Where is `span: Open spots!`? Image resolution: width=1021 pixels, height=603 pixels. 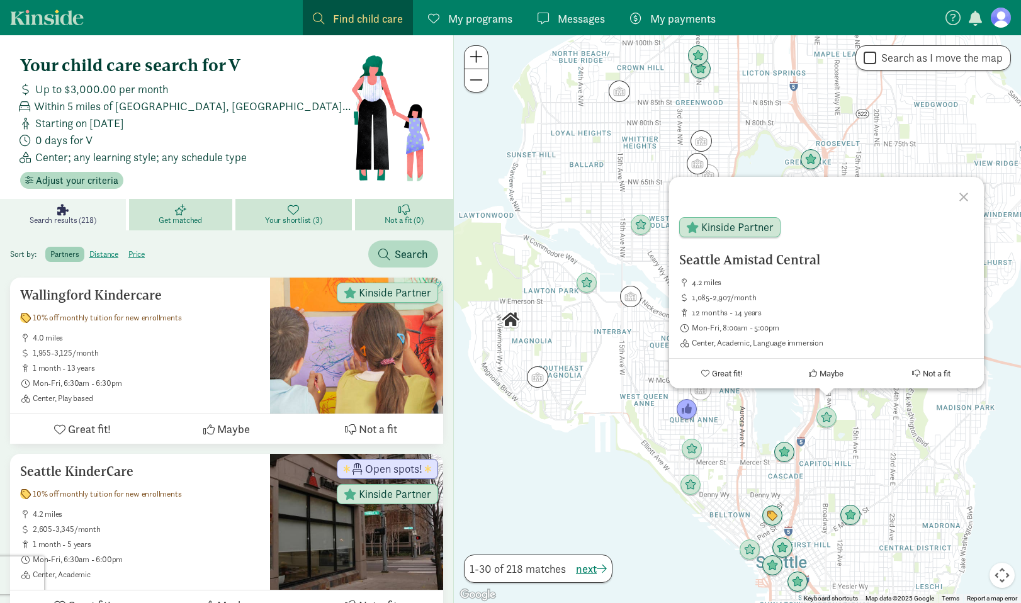 span: Open spots! is located at coordinates (394, 469).